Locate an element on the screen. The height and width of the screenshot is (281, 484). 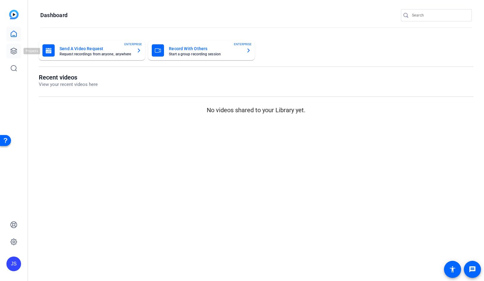
mat-card-title: Record With Others is located at coordinates (205, 49).